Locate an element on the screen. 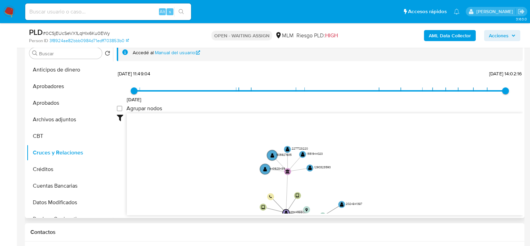 The width and height of the screenshot is (530, 246). button: Anticipos de dinero is located at coordinates (70, 70).